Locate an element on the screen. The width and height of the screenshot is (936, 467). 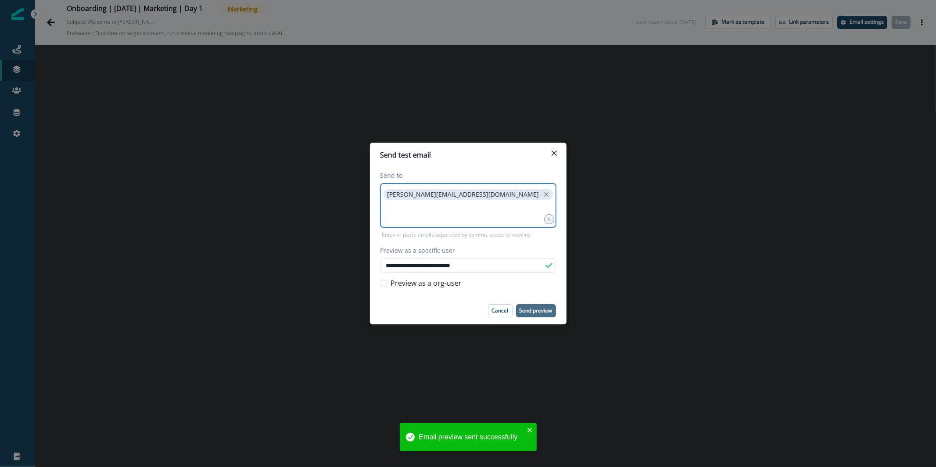
p: Send preview is located at coordinates (536, 311).